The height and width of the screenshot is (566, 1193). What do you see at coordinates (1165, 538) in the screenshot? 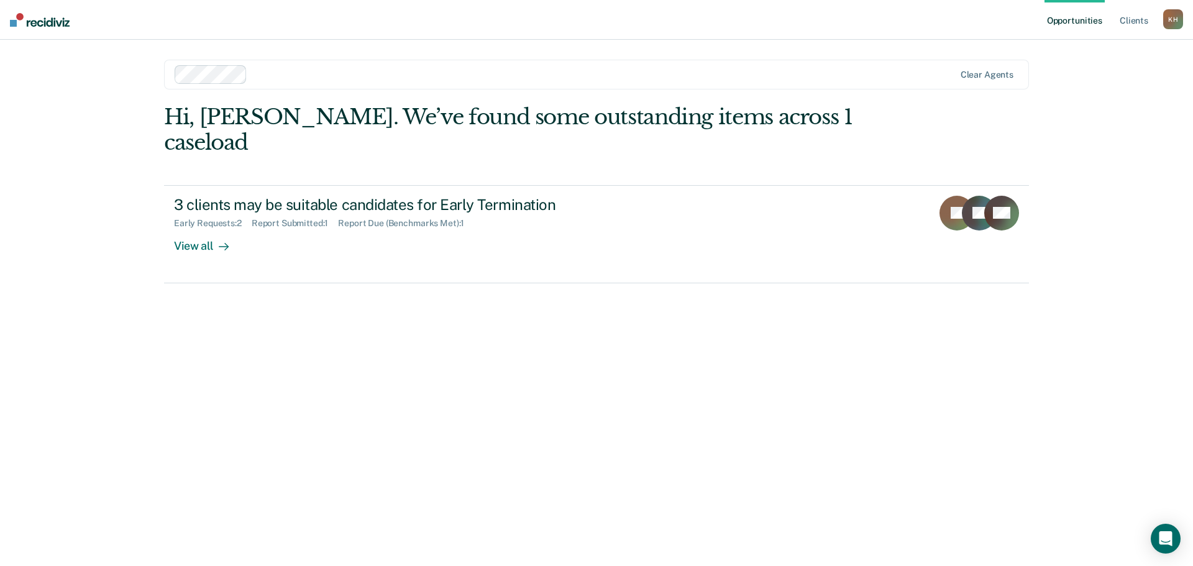
I see `div: Open Intercom Messenger` at bounding box center [1165, 538].